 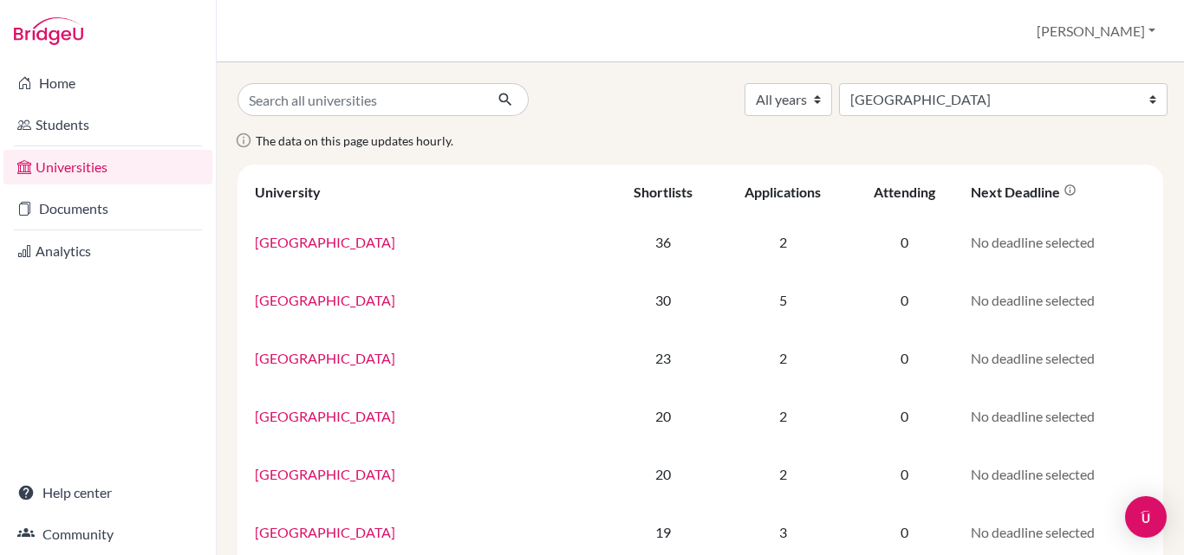 What do you see at coordinates (107, 209) in the screenshot?
I see `a: Documents` at bounding box center [107, 209].